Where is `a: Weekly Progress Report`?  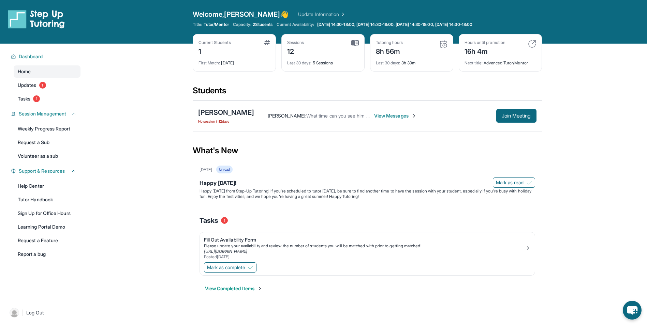 a: Weekly Progress Report is located at coordinates (47, 129).